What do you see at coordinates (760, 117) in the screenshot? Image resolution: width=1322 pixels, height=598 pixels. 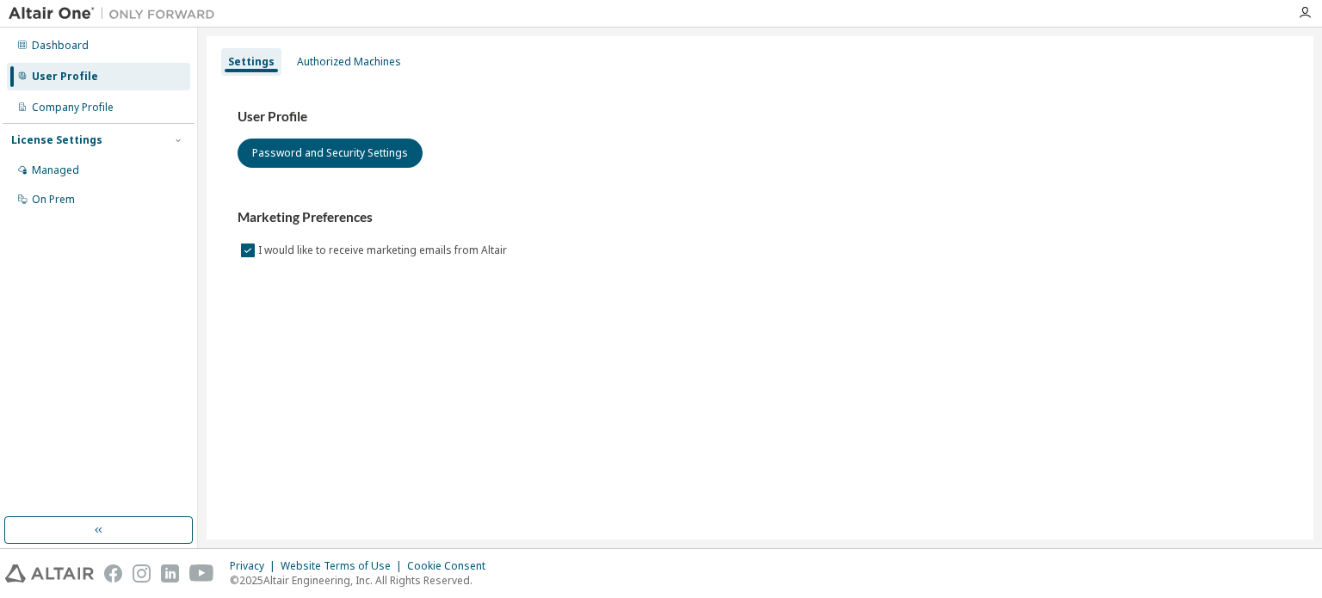 I see `h3: User Profile` at bounding box center [760, 117].